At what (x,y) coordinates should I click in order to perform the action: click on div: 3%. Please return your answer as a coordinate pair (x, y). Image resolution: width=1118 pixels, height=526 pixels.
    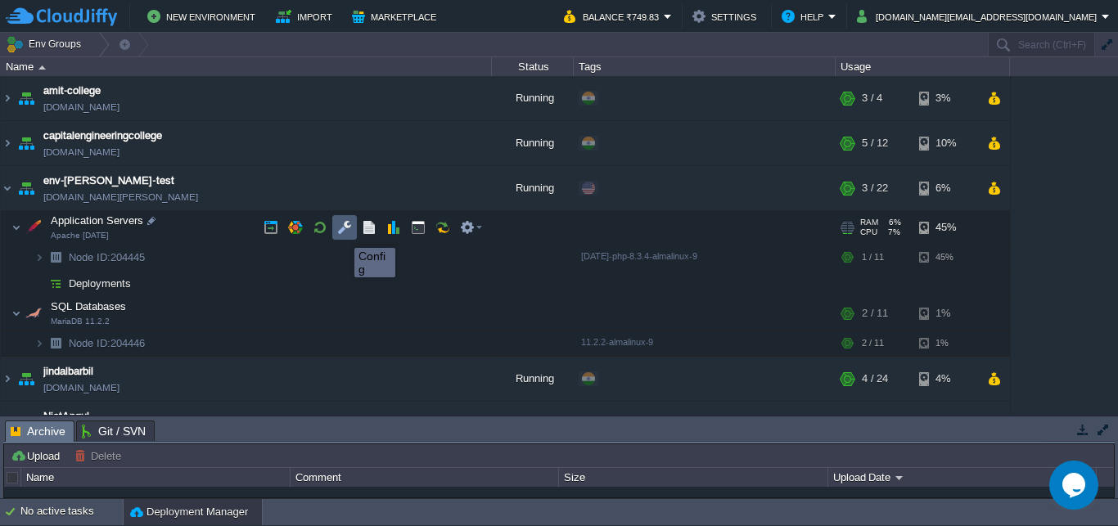
    Looking at the image, I should click on (945, 98).